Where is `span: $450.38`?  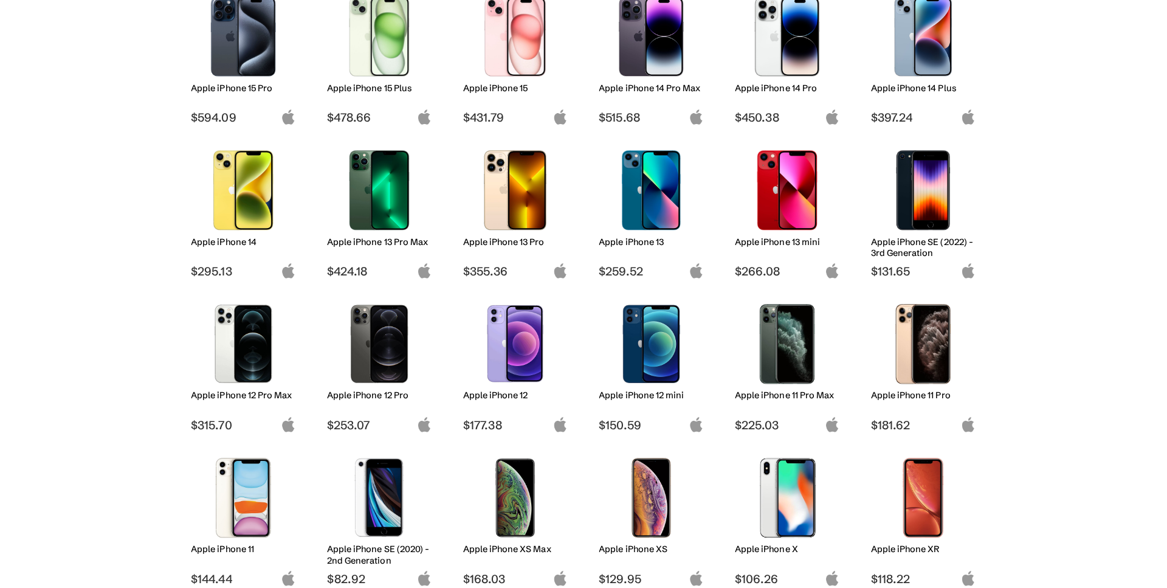
span: $450.38 is located at coordinates (786, 120).